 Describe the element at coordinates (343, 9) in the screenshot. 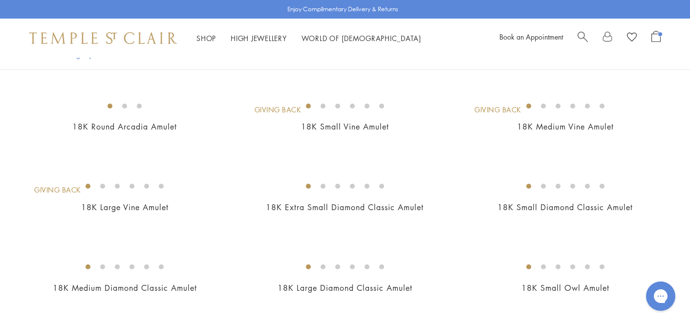

I see `p: Enjoy Complimentary Delivery & Returns` at that location.